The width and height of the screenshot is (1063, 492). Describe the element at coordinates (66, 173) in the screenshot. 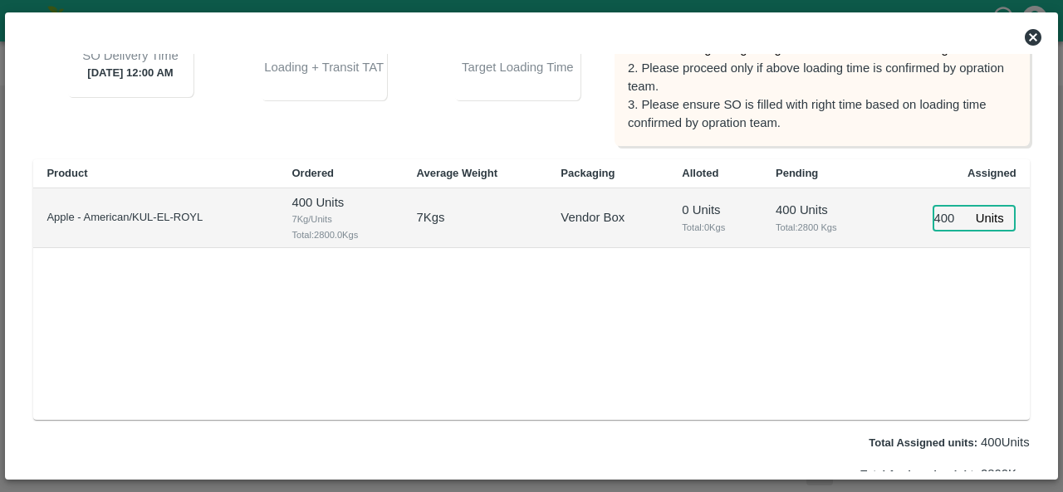

I see `b: Product` at that location.